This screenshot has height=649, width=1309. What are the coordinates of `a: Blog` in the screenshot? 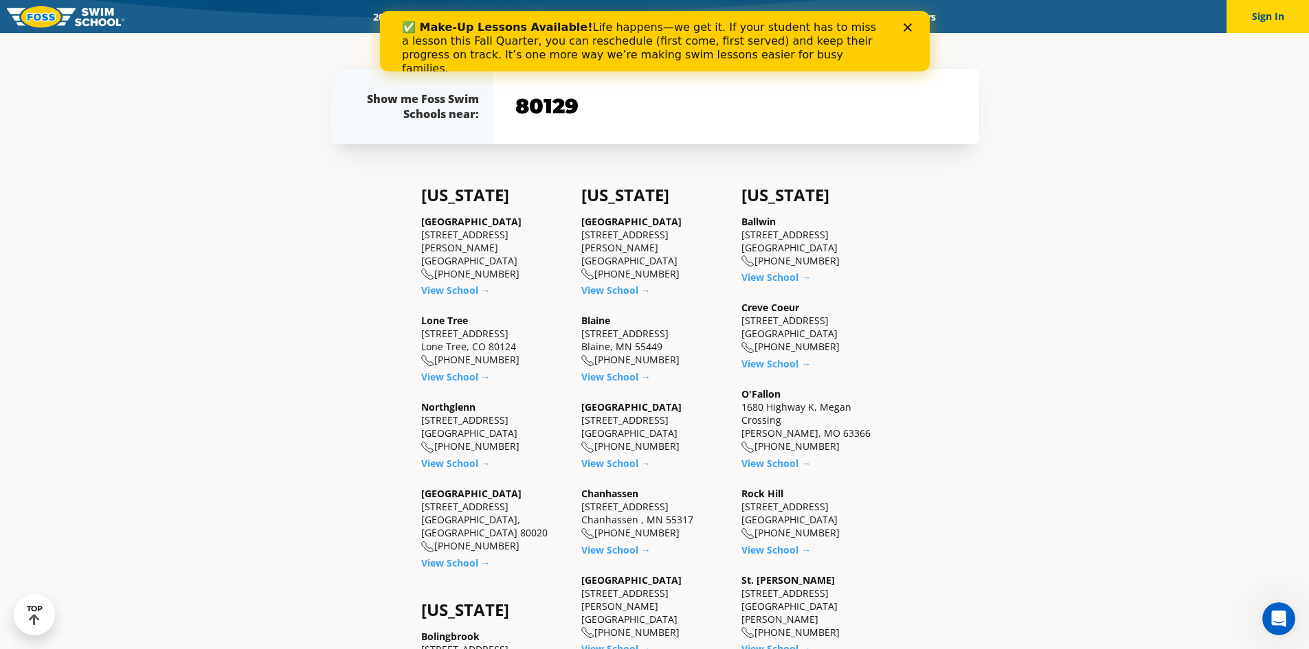 It's located at (869, 16).